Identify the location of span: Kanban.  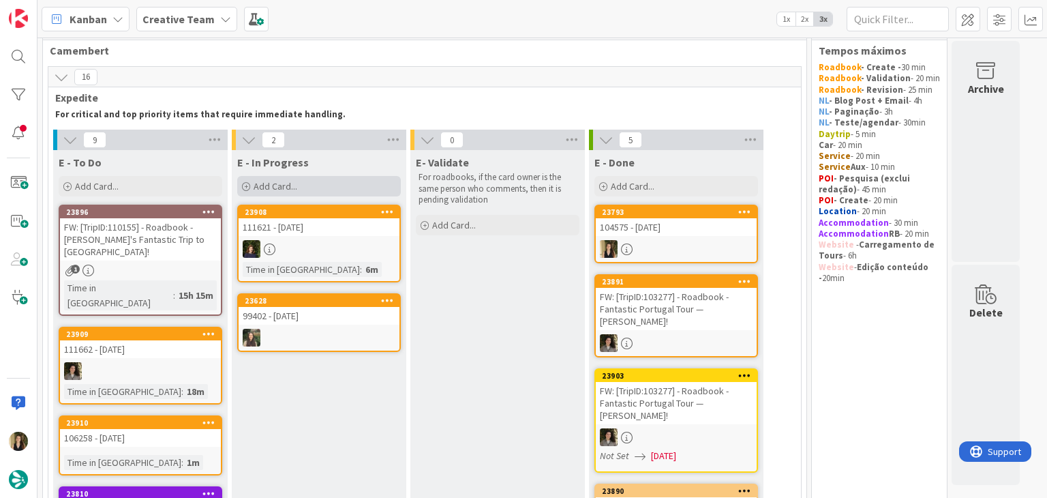
(88, 19).